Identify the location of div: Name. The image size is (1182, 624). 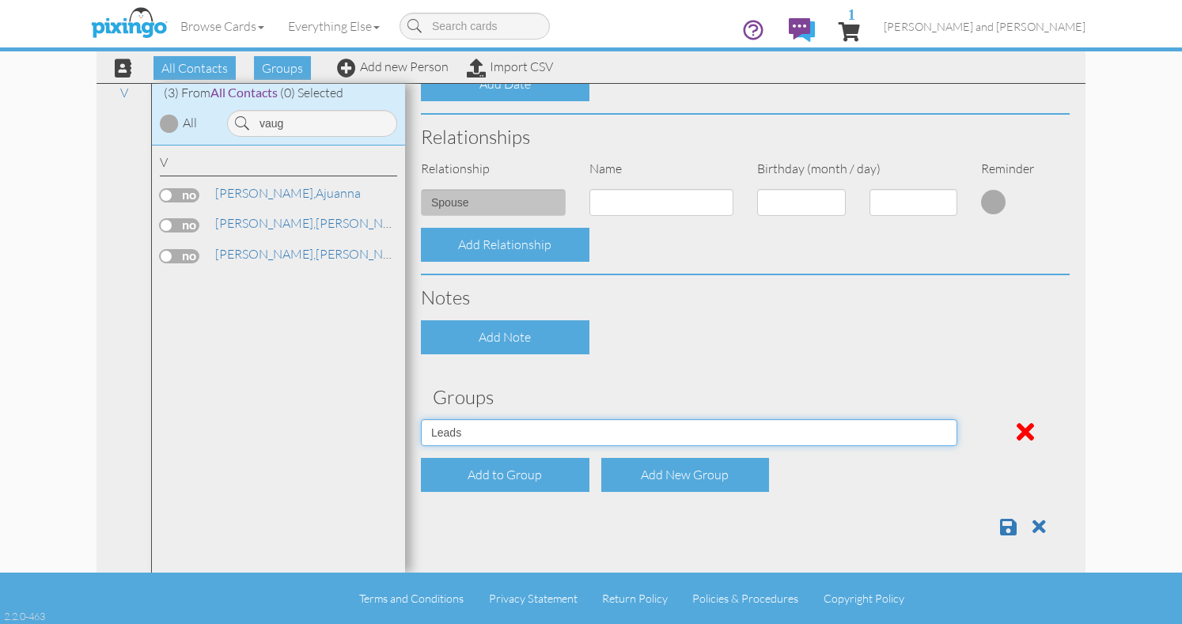
(662, 169).